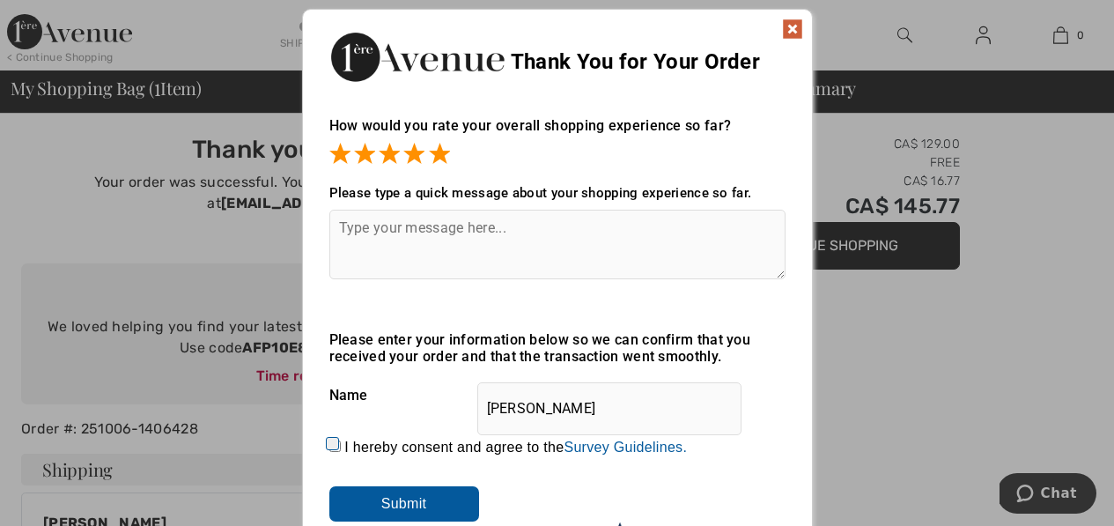 This screenshot has width=1114, height=526. I want to click on span: Thank You for Your Order, so click(635, 62).